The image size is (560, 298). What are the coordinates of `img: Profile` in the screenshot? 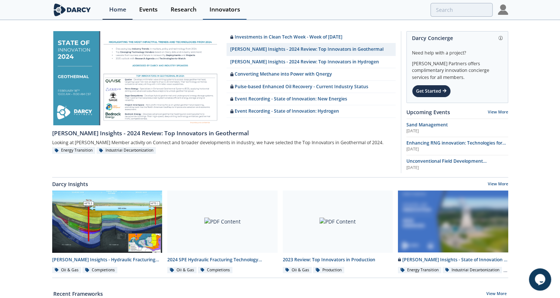 It's located at (503, 10).